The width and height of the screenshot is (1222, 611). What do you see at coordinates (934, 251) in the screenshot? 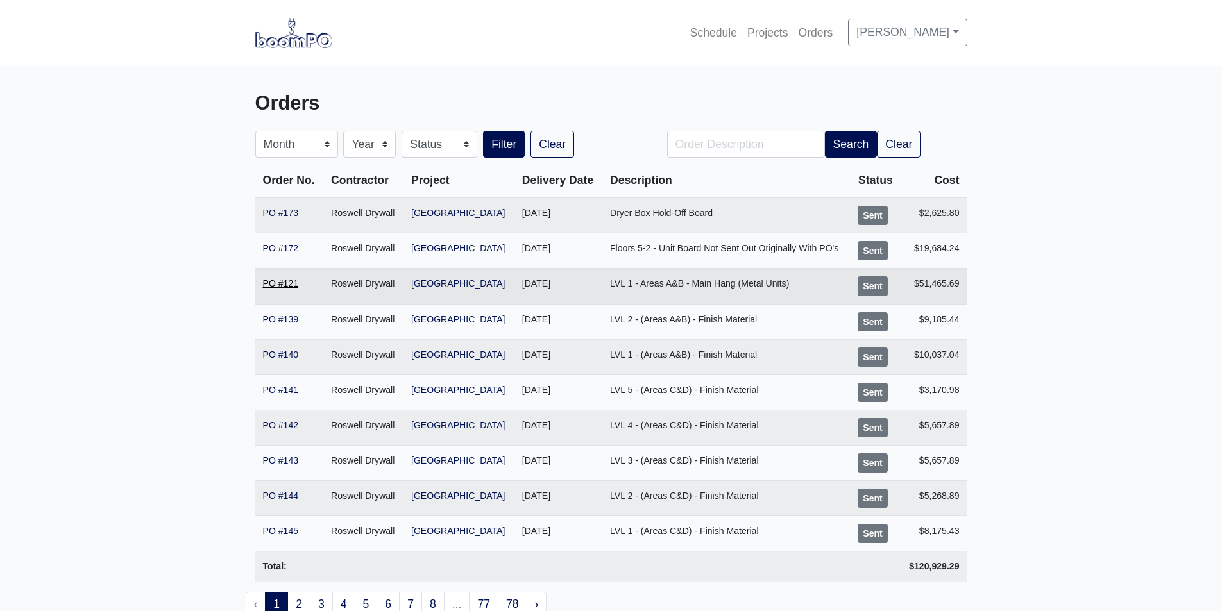
I see `td: $19,684.24` at bounding box center [934, 251].